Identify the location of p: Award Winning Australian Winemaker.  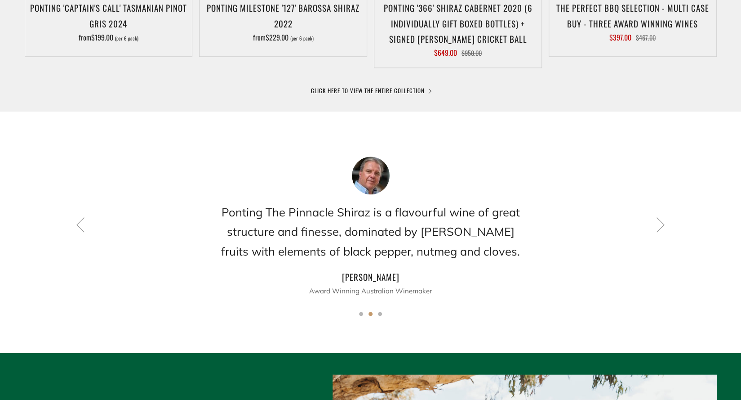
(371, 291).